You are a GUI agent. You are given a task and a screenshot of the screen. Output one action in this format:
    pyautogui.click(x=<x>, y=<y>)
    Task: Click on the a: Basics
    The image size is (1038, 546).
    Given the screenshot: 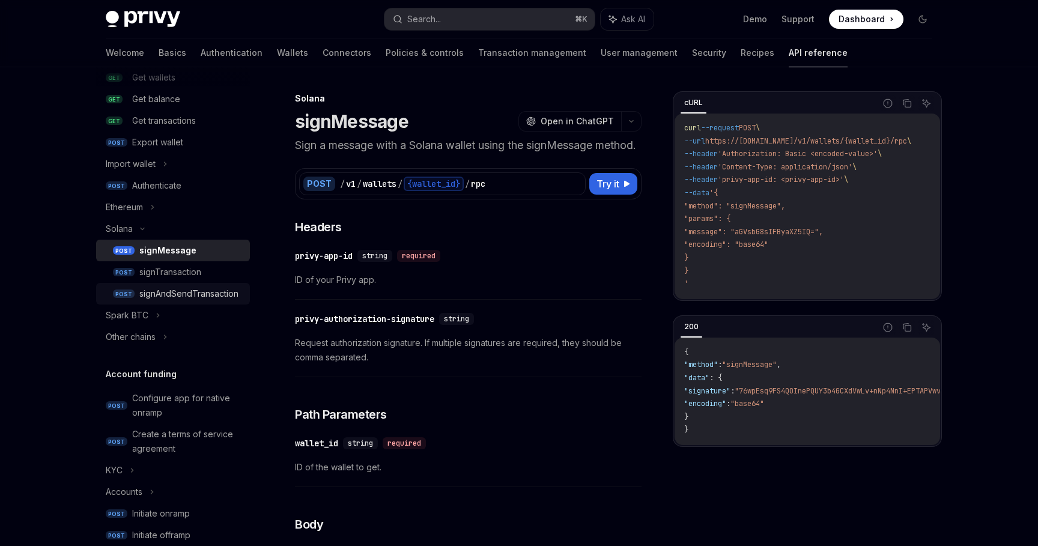 What is the action you would take?
    pyautogui.click(x=172, y=53)
    